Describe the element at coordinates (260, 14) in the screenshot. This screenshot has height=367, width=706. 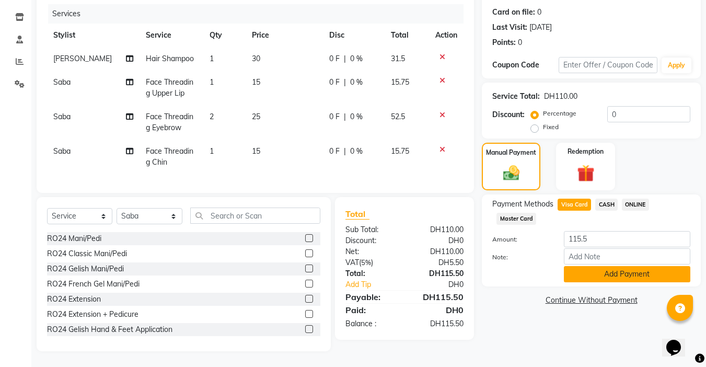
I see `div: Services` at that location.